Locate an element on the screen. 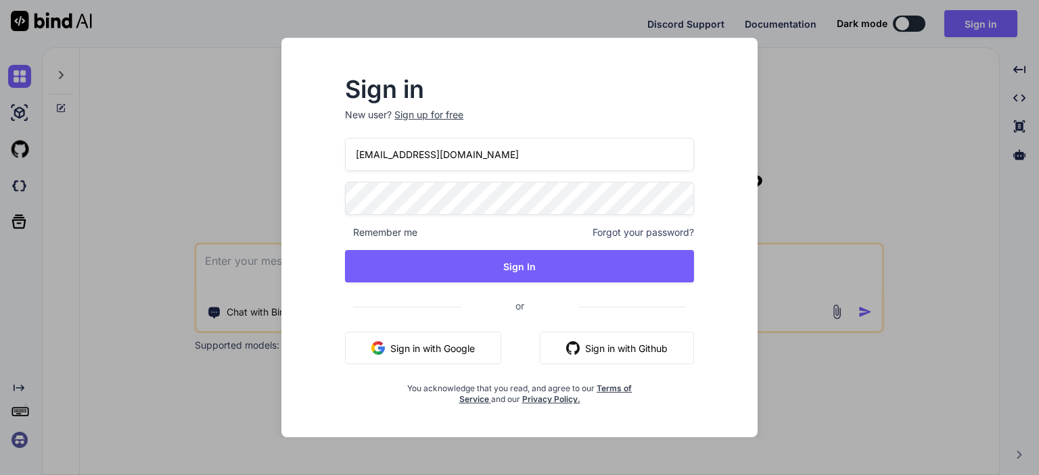  h2: Sign in is located at coordinates (519, 89).